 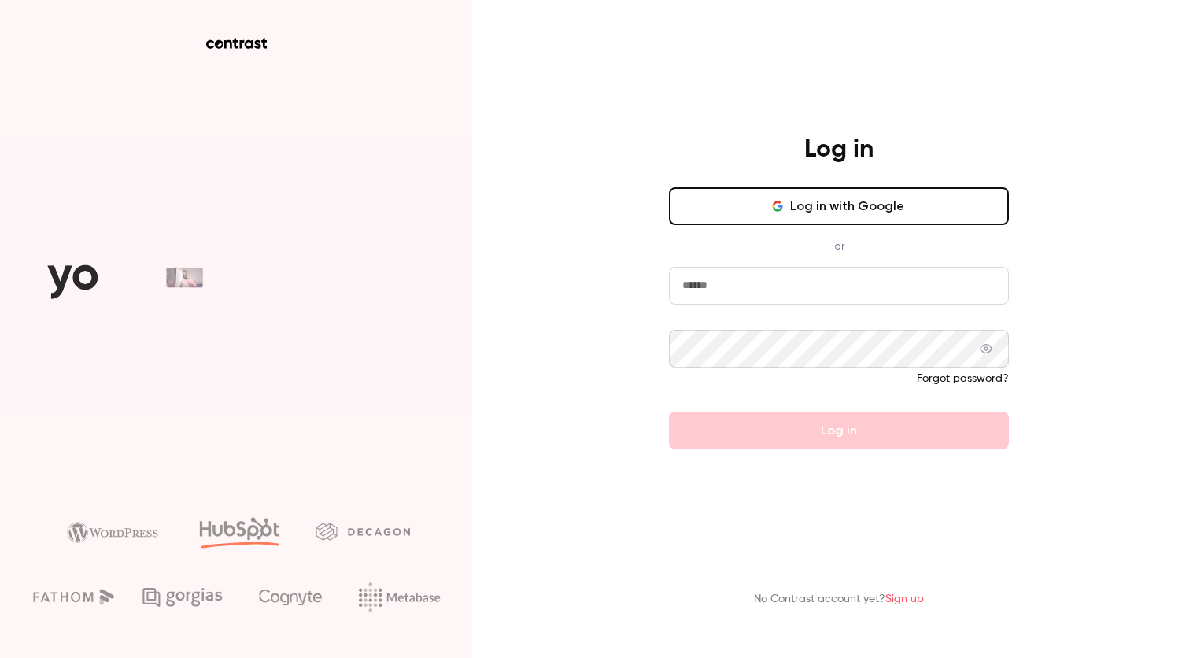 What do you see at coordinates (904, 599) in the screenshot?
I see `a: Sign up` at bounding box center [904, 599].